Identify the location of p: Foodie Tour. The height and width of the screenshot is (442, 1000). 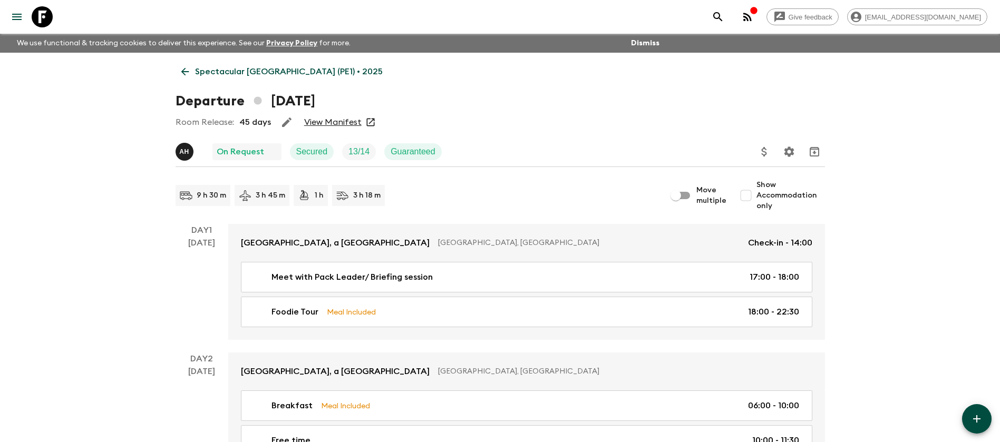
(295, 312).